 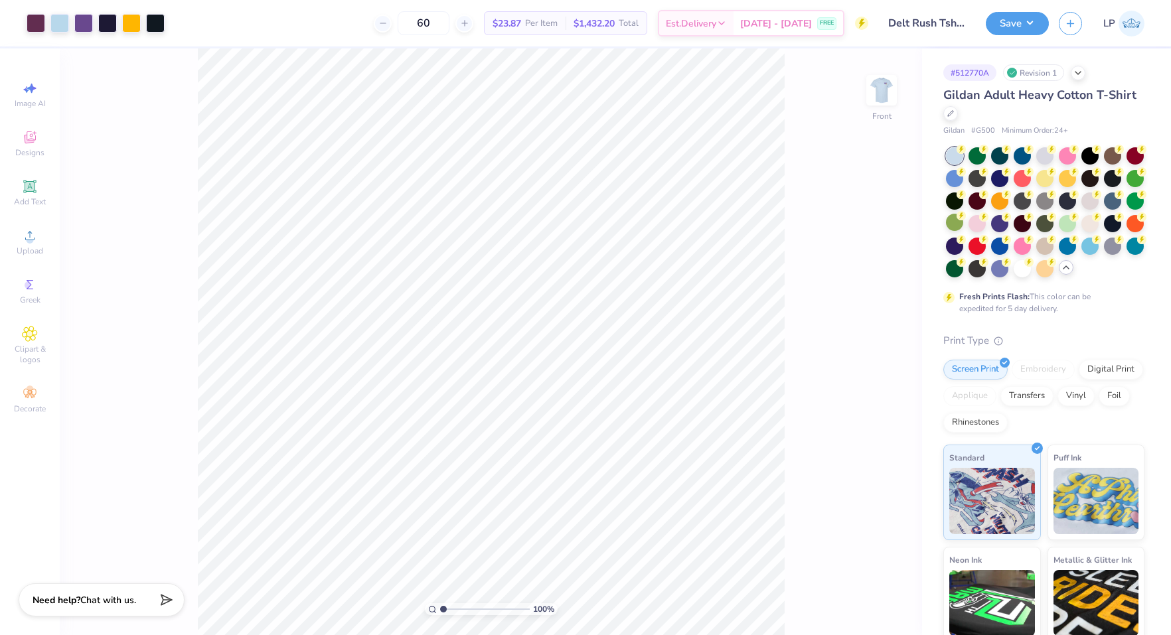 What do you see at coordinates (1027, 396) in the screenshot?
I see `div: Transfers` at bounding box center [1027, 396].